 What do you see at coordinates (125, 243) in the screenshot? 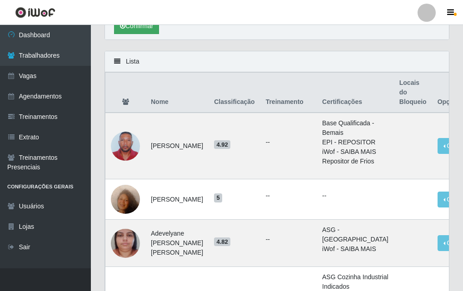
I see `img: 1752158526360.jpeg` at bounding box center [125, 243].